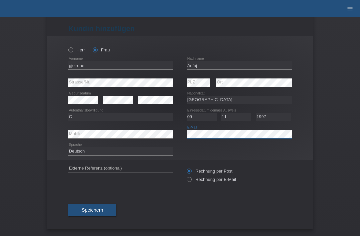  What do you see at coordinates (77, 50) in the screenshot?
I see `label: Herr` at bounding box center [77, 50].